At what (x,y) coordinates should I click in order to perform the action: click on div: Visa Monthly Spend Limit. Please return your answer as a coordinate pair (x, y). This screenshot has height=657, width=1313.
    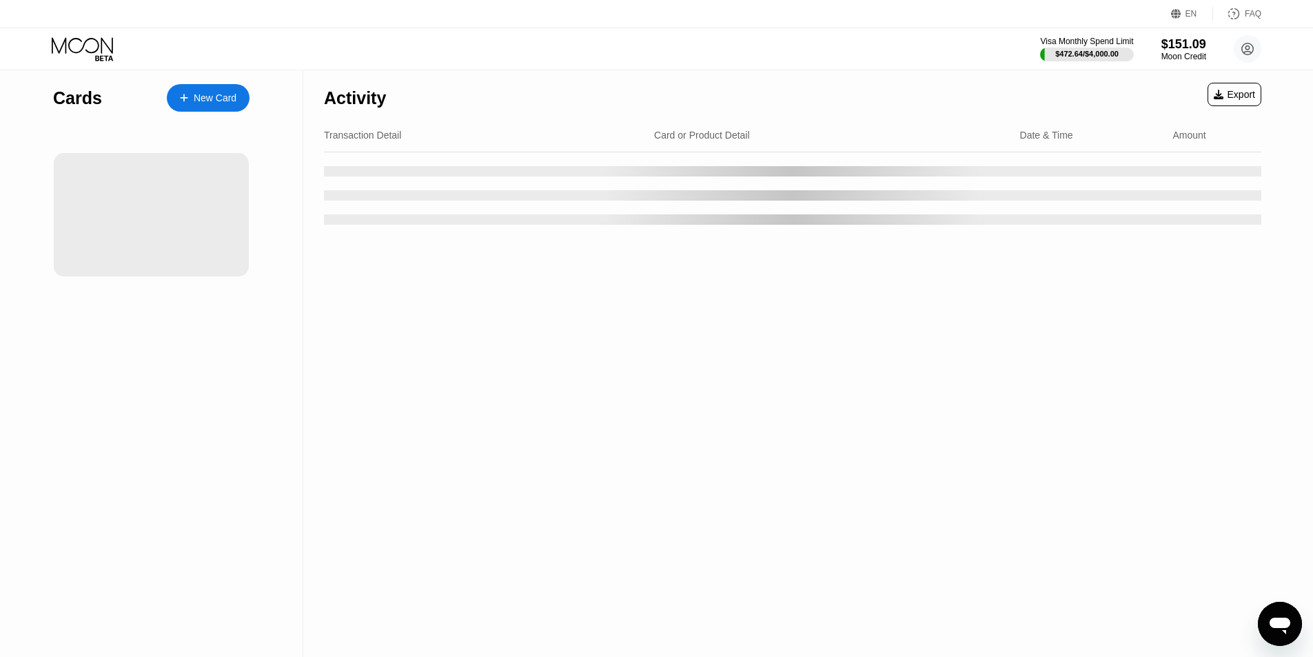
    Looking at the image, I should click on (1086, 41).